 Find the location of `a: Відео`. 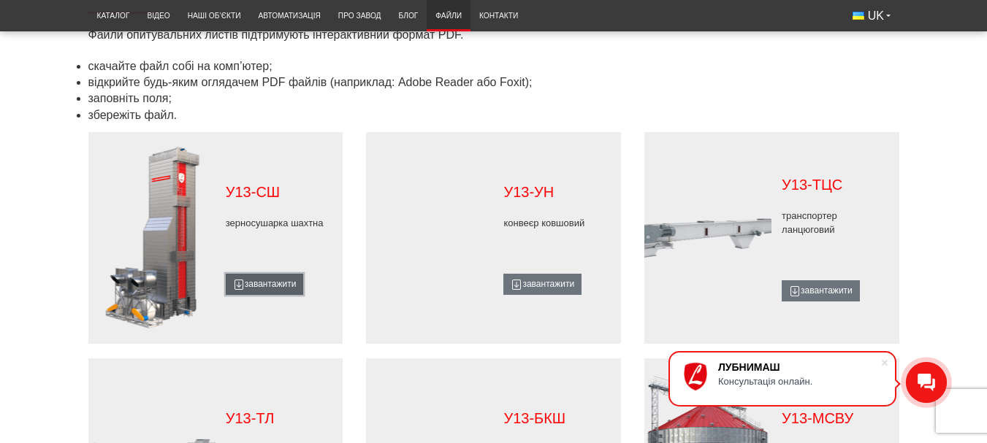

a: Відео is located at coordinates (158, 15).